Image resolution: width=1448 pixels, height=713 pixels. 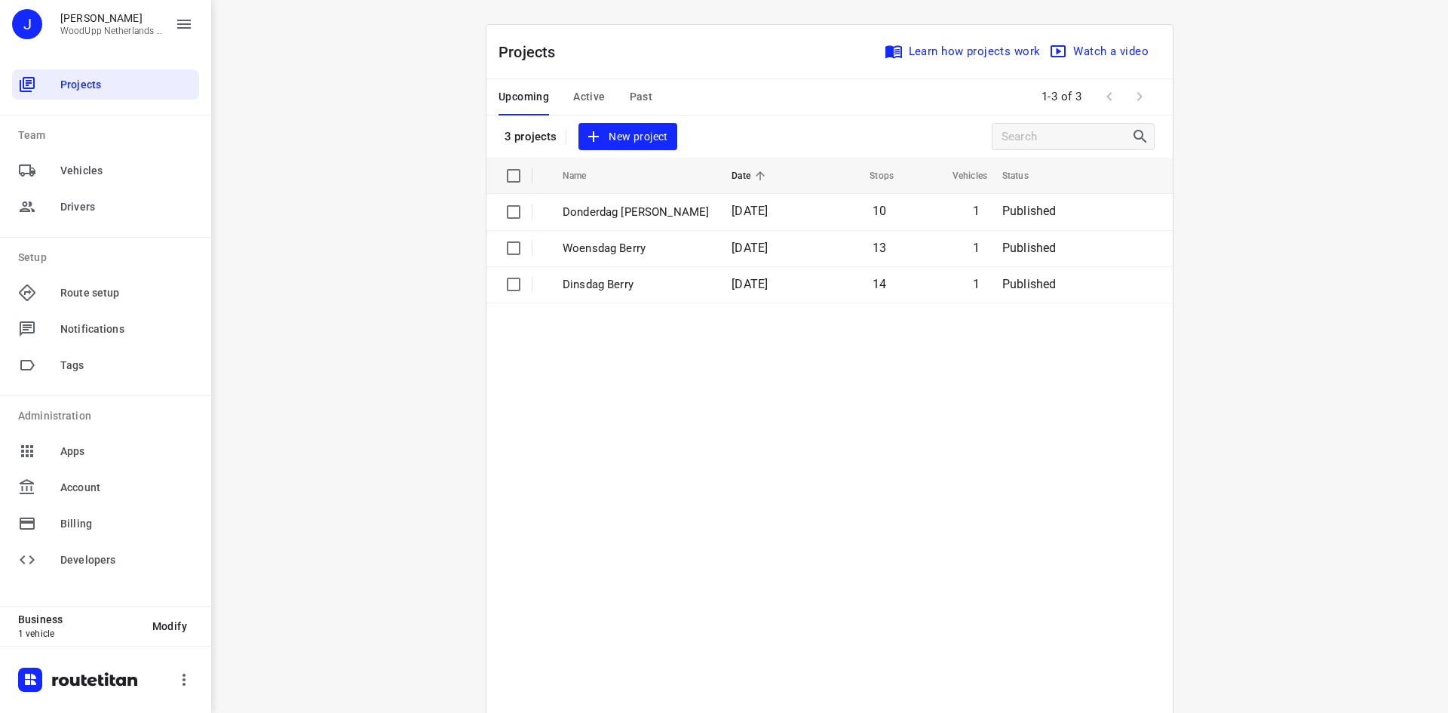 What do you see at coordinates (585, 176) in the screenshot?
I see `span: Name` at bounding box center [585, 176].